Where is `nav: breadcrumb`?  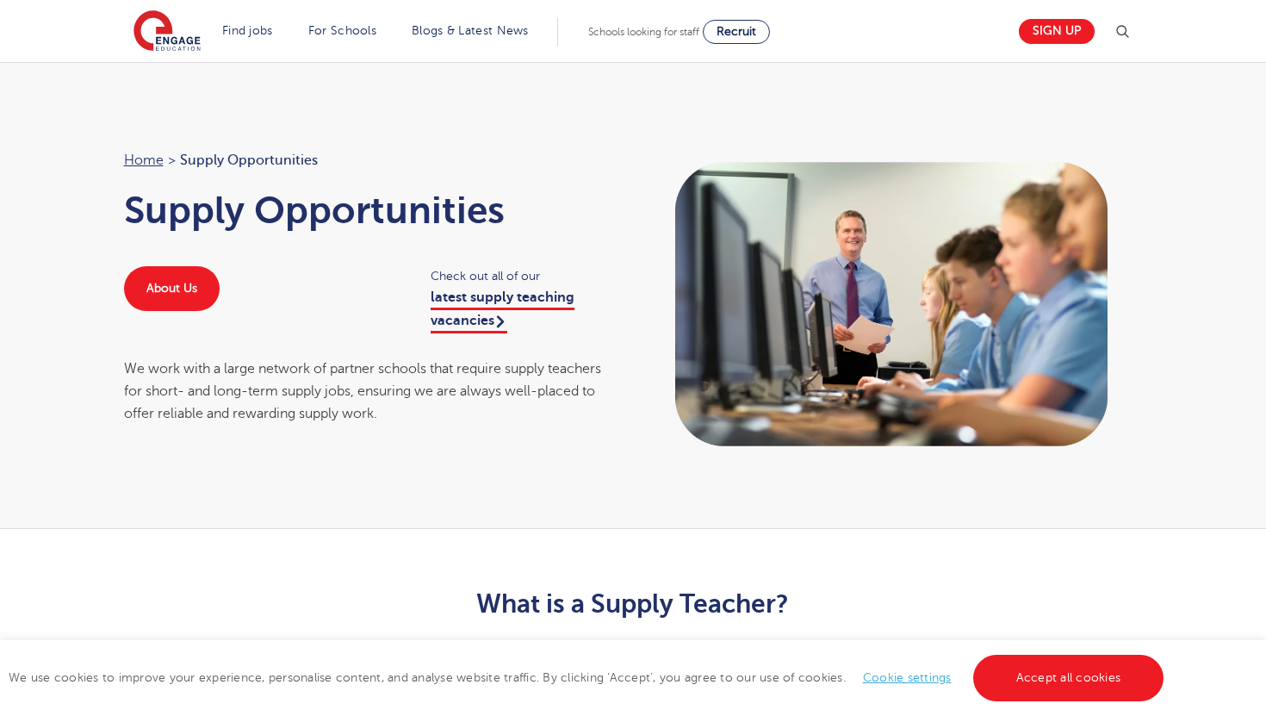
nav: breadcrumb is located at coordinates (370, 160).